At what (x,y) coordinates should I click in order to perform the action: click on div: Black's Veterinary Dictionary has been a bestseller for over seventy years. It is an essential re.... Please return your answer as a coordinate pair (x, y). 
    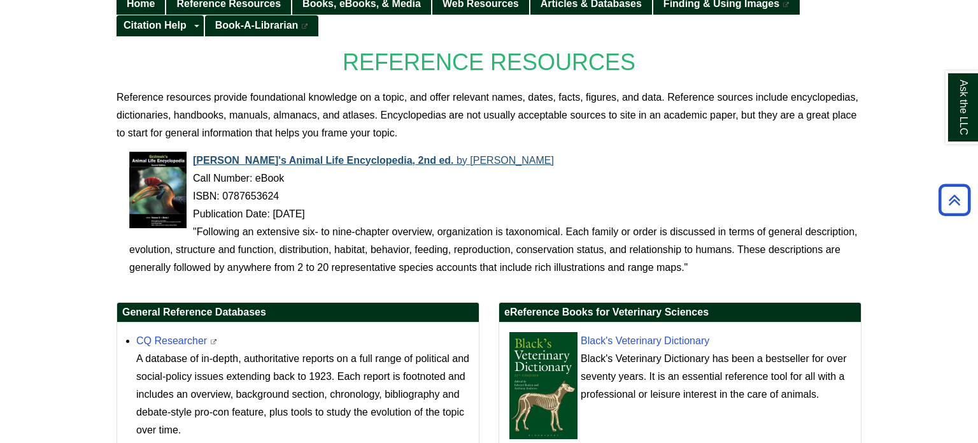
    Looking at the image, I should click on (687, 376).